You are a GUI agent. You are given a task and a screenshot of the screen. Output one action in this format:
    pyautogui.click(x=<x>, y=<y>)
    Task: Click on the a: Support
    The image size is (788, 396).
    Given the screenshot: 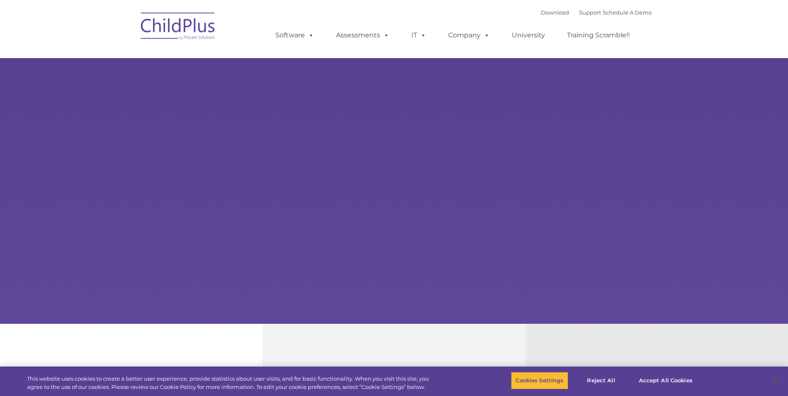 What is the action you would take?
    pyautogui.click(x=590, y=12)
    